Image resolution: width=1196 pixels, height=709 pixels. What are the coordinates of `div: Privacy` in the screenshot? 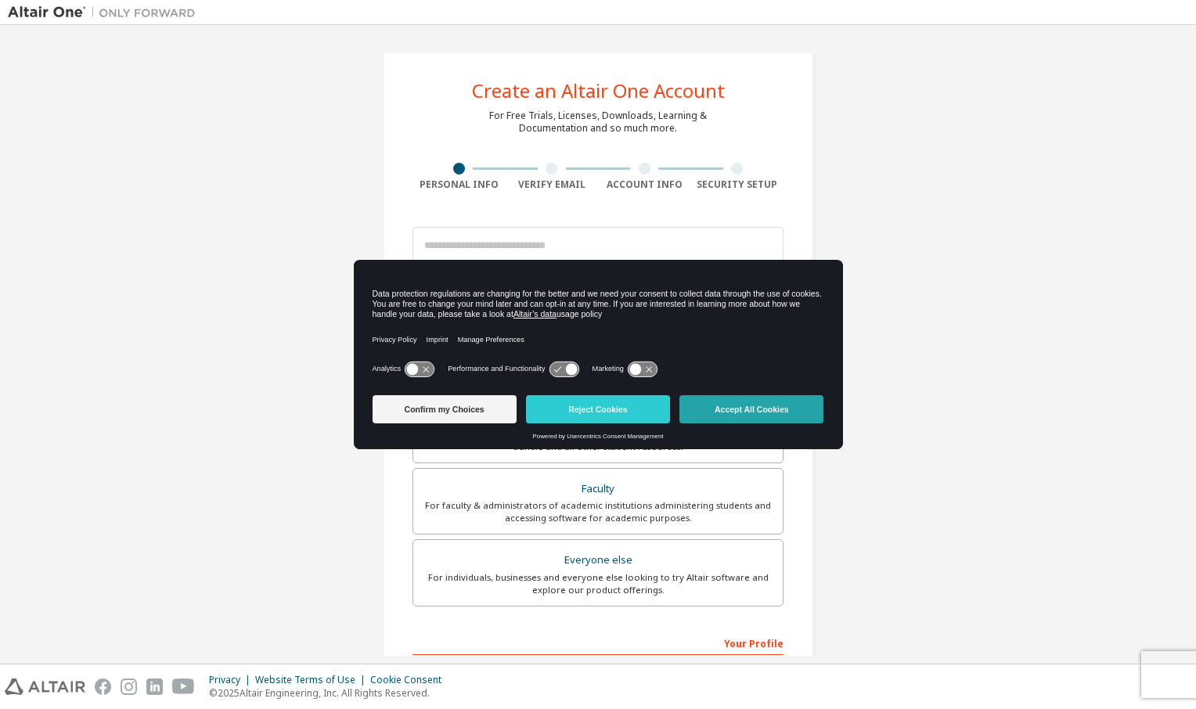 It's located at (232, 680).